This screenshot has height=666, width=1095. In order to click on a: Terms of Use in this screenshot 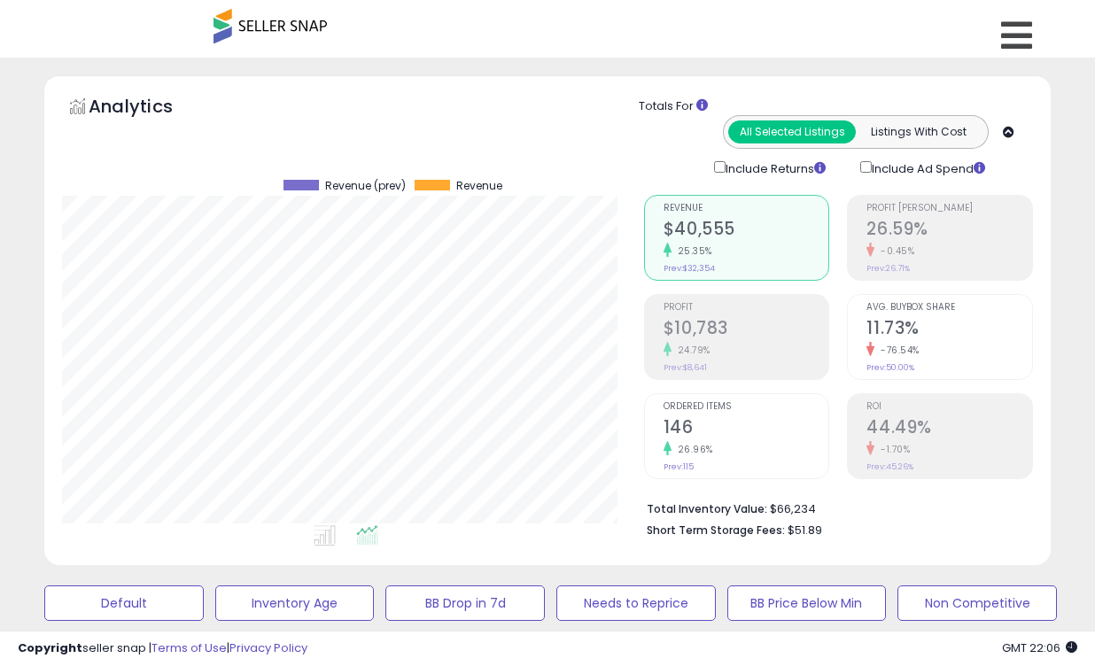, I will do `click(189, 648)`.